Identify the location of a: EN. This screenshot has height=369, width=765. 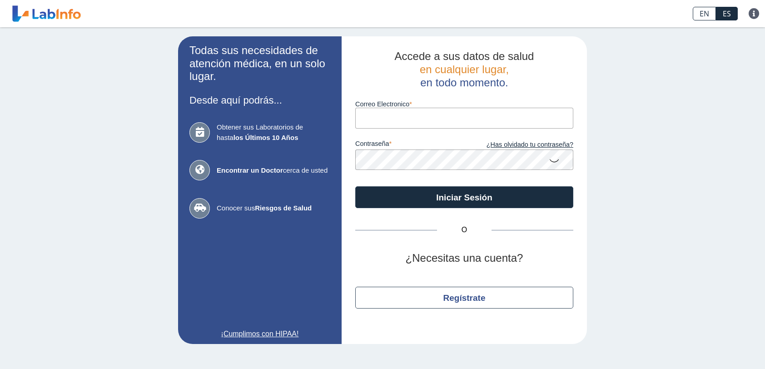
(704, 14).